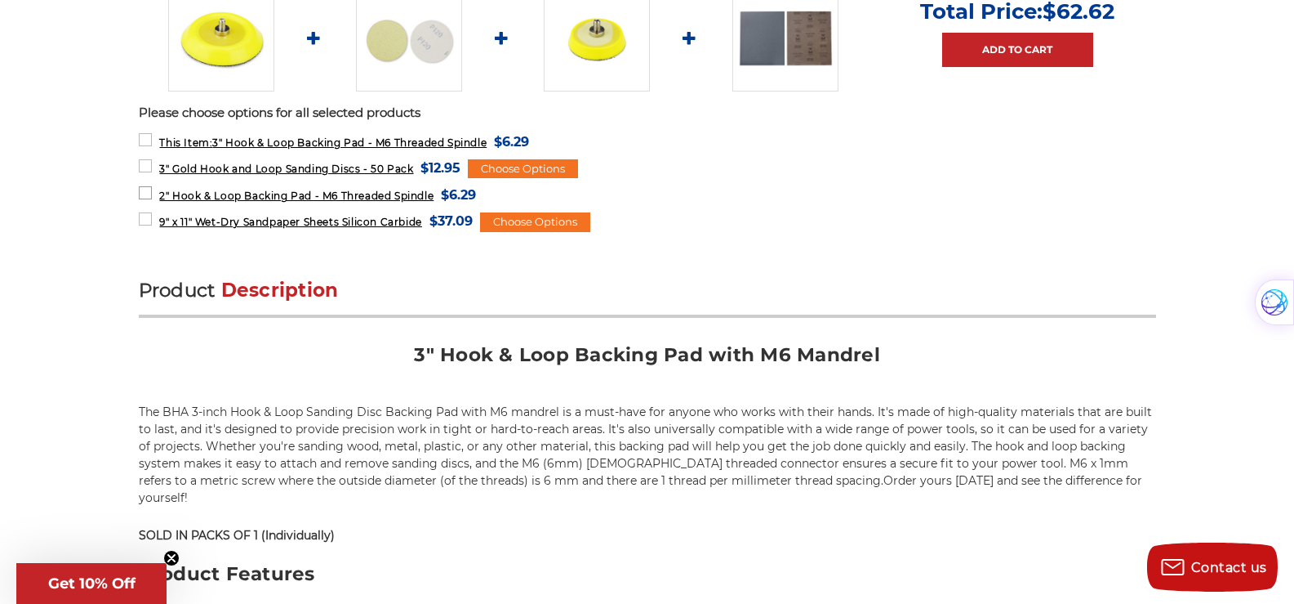  What do you see at coordinates (91, 583) in the screenshot?
I see `span: Get 10% Off` at bounding box center [91, 583].